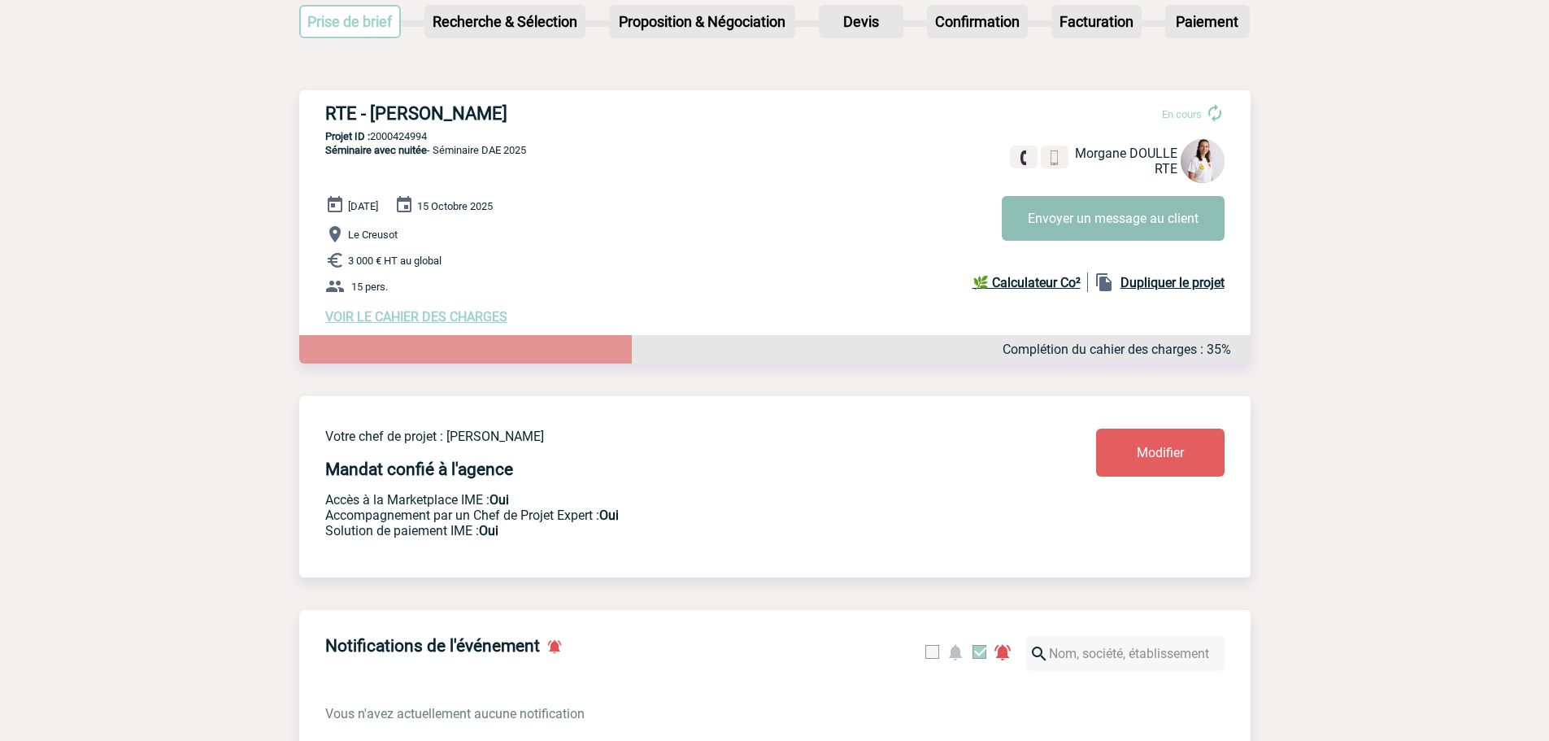  What do you see at coordinates (350, 21) in the screenshot?
I see `p: Prise de brief` at bounding box center [350, 21].